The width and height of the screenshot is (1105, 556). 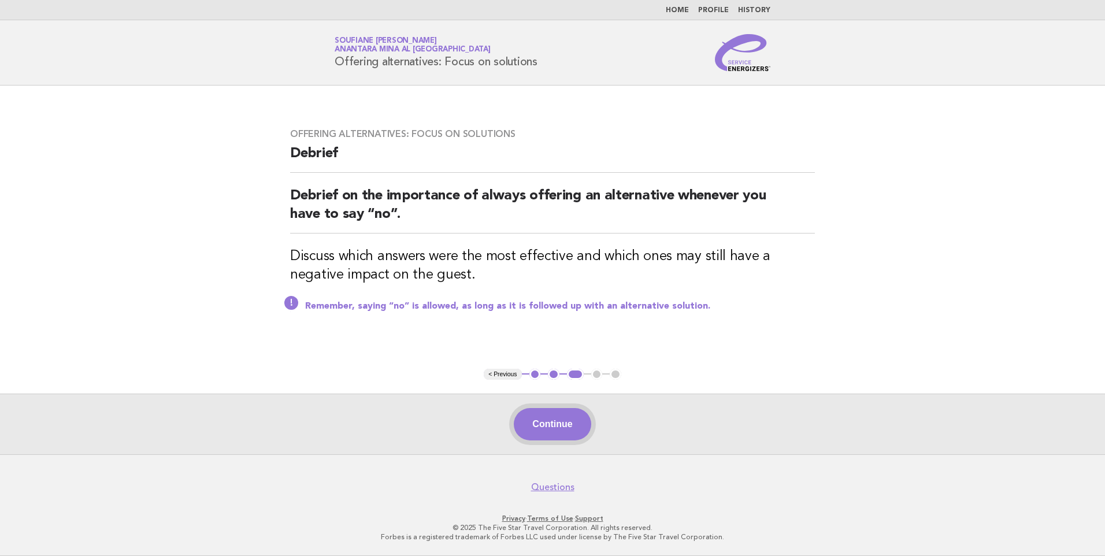 What do you see at coordinates (552, 487) in the screenshot?
I see `a: Questions` at bounding box center [552, 487].